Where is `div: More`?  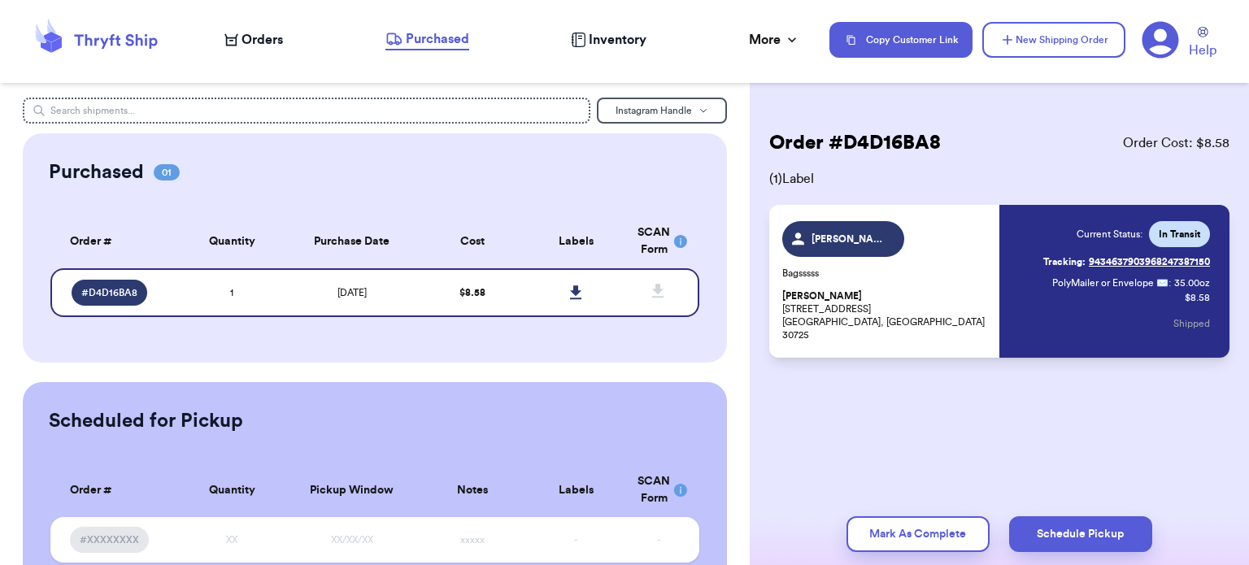
div: More is located at coordinates (774, 40).